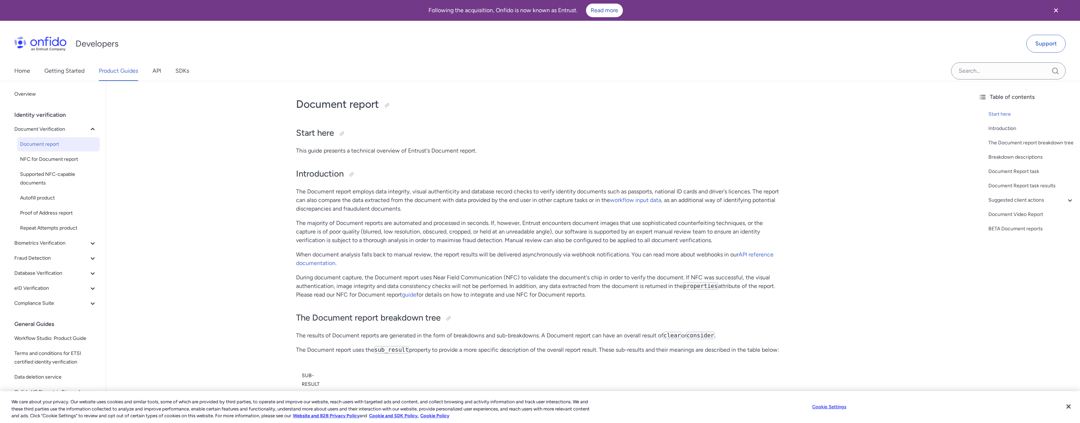 The height and width of the screenshot is (423, 1080). What do you see at coordinates (1026, 97) in the screenshot?
I see `div: Table of contents` at bounding box center [1026, 97].